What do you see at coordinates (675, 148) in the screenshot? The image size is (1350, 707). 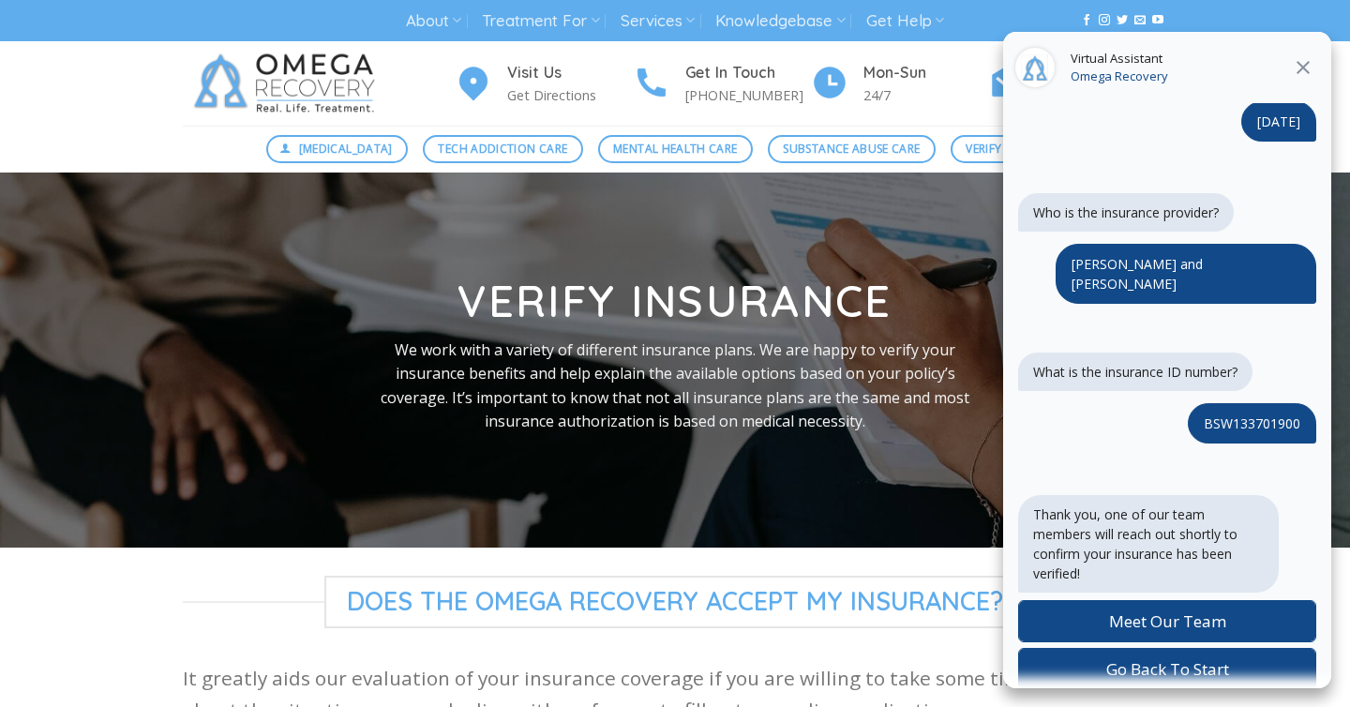 I see `span: Mental Health Care` at bounding box center [675, 148].